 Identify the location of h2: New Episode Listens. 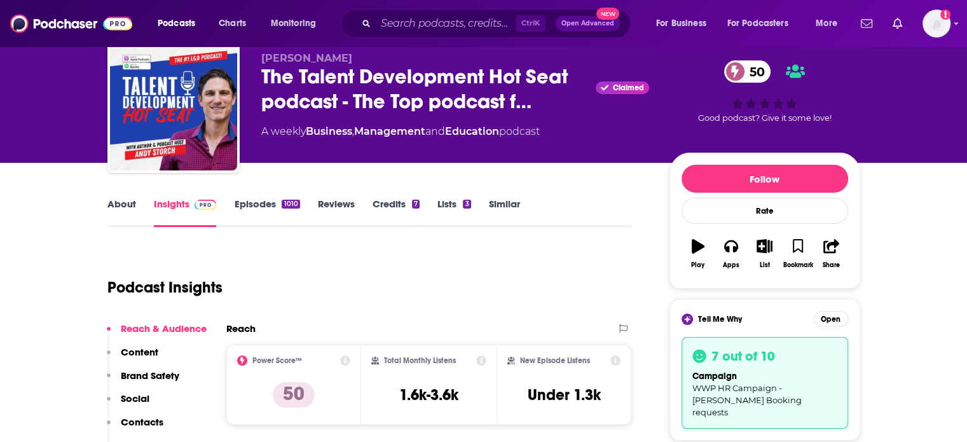
(555, 360).